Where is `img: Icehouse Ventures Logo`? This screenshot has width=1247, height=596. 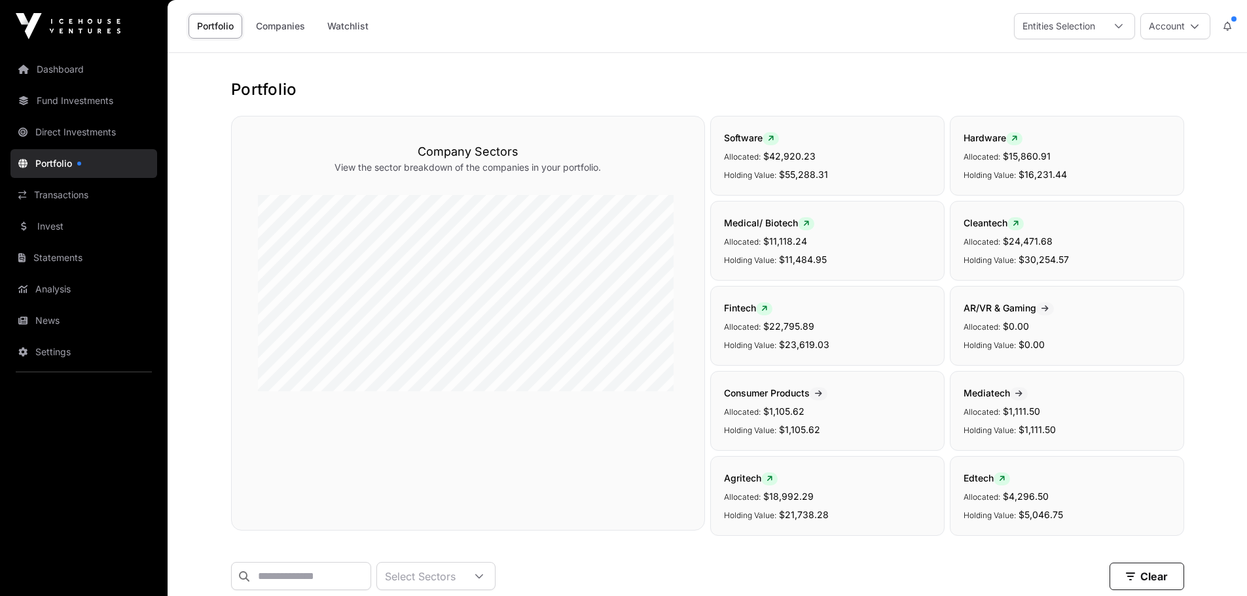
img: Icehouse Ventures Logo is located at coordinates (68, 26).